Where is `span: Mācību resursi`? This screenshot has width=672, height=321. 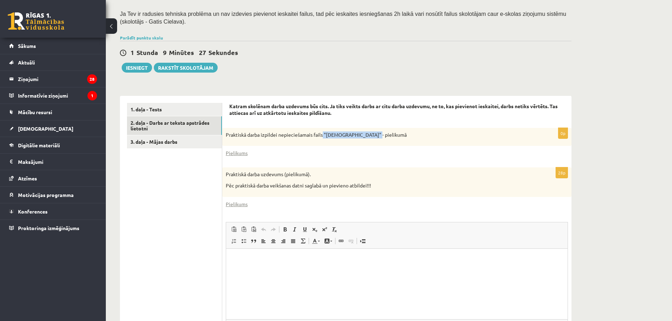 span: Mācību resursi is located at coordinates (35, 112).